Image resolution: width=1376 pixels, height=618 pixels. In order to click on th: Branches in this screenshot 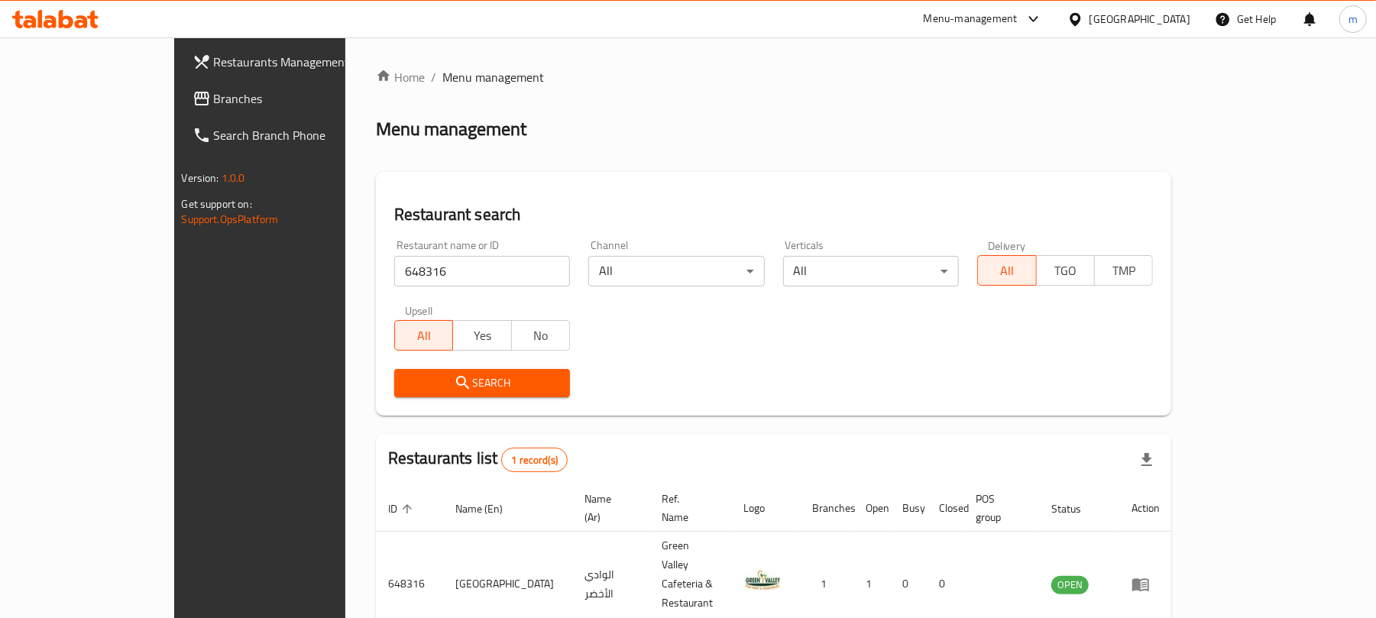, I will do `click(827, 508)`.